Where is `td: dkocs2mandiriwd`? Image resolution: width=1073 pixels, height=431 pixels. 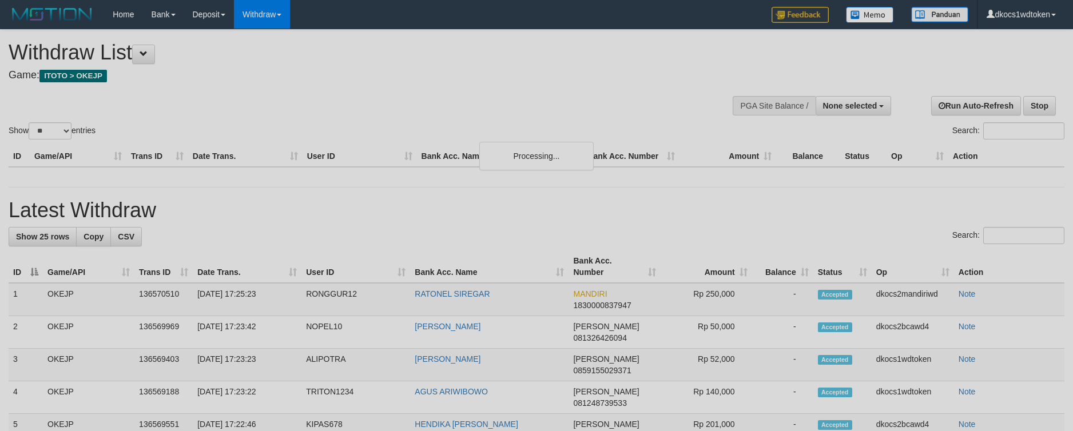
td: dkocs2mandiriwd is located at coordinates (912, 300).